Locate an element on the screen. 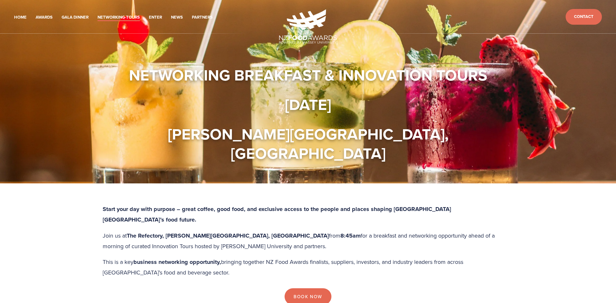 The image size is (616, 303). a: Networking-Tours is located at coordinates (119, 17).